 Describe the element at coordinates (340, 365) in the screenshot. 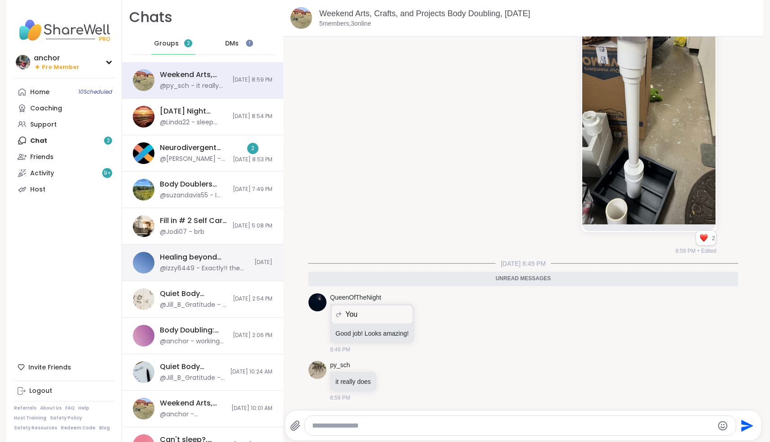

I see `a: py_sch` at that location.